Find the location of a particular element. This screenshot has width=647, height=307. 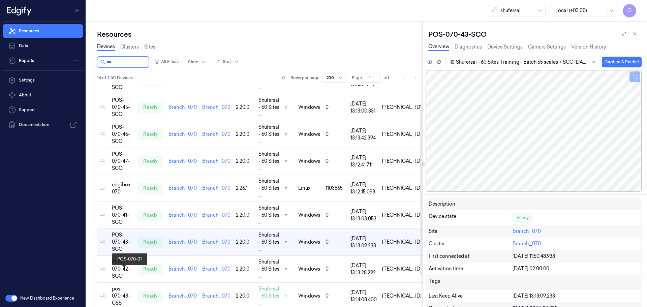

nav: pagination is located at coordinates (410, 78).